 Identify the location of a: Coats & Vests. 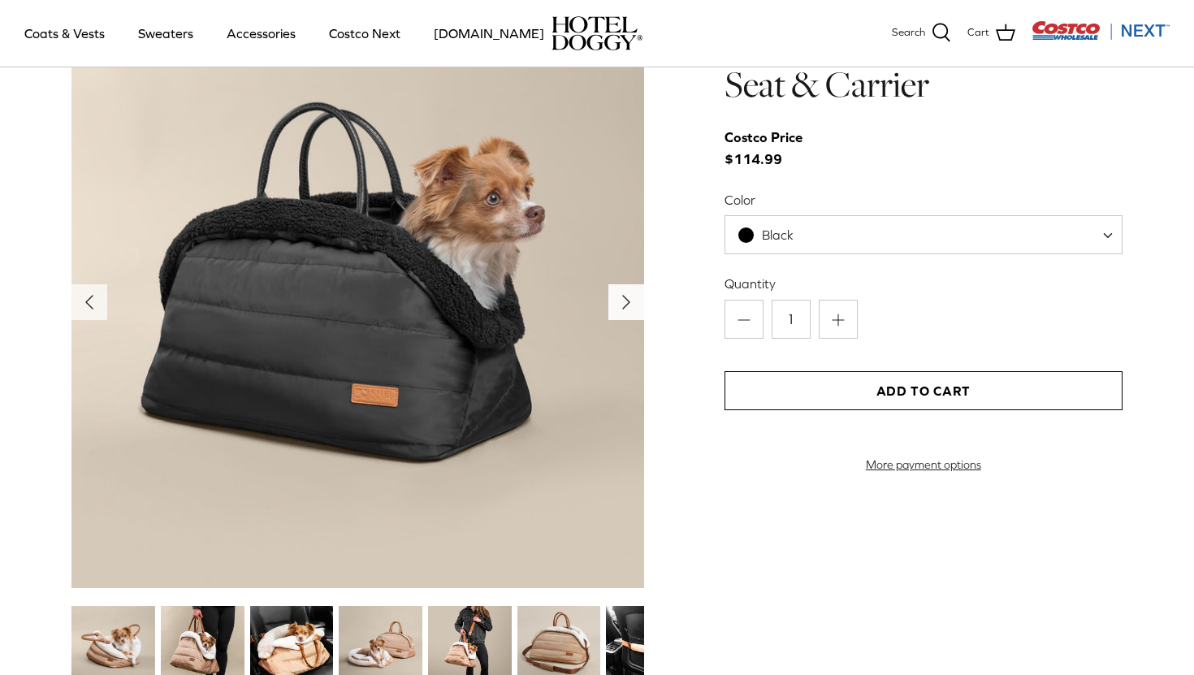
(64, 33).